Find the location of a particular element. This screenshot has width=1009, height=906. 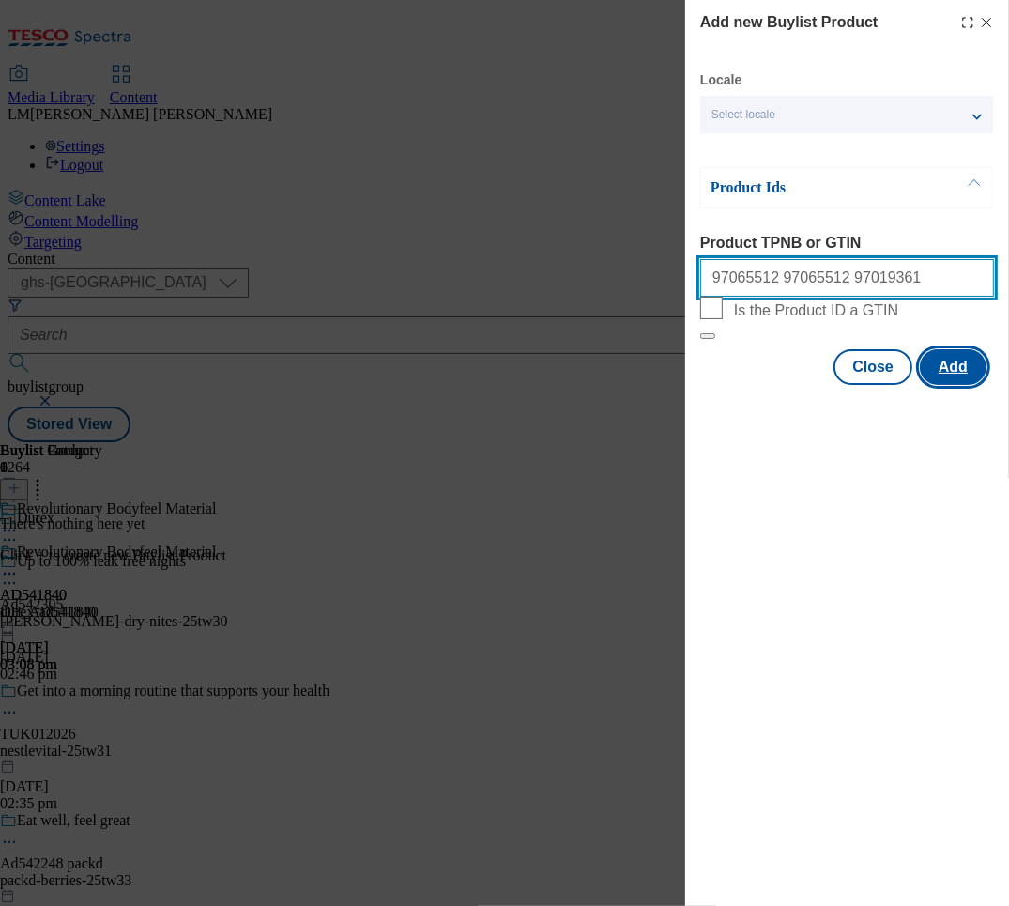

input: Enter 1 or 20 space separated Product TPNB or GTIN is located at coordinates (847, 278).